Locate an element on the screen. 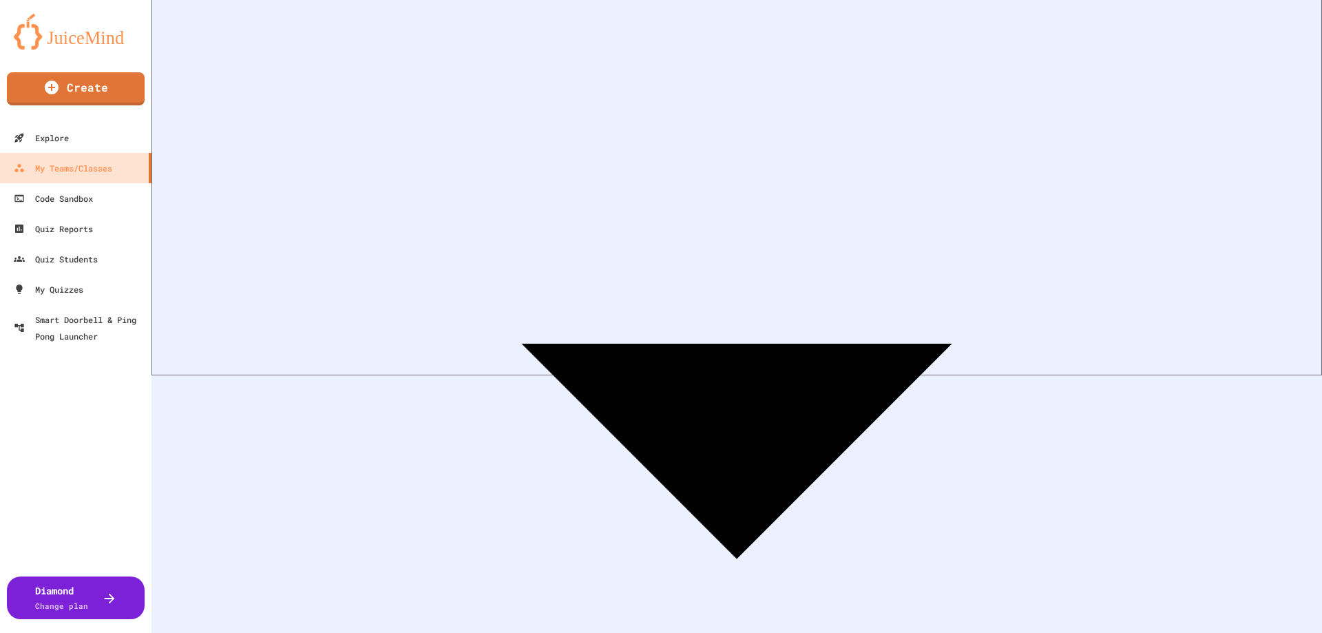 The image size is (1322, 633). div: Diamond is located at coordinates (61, 598).